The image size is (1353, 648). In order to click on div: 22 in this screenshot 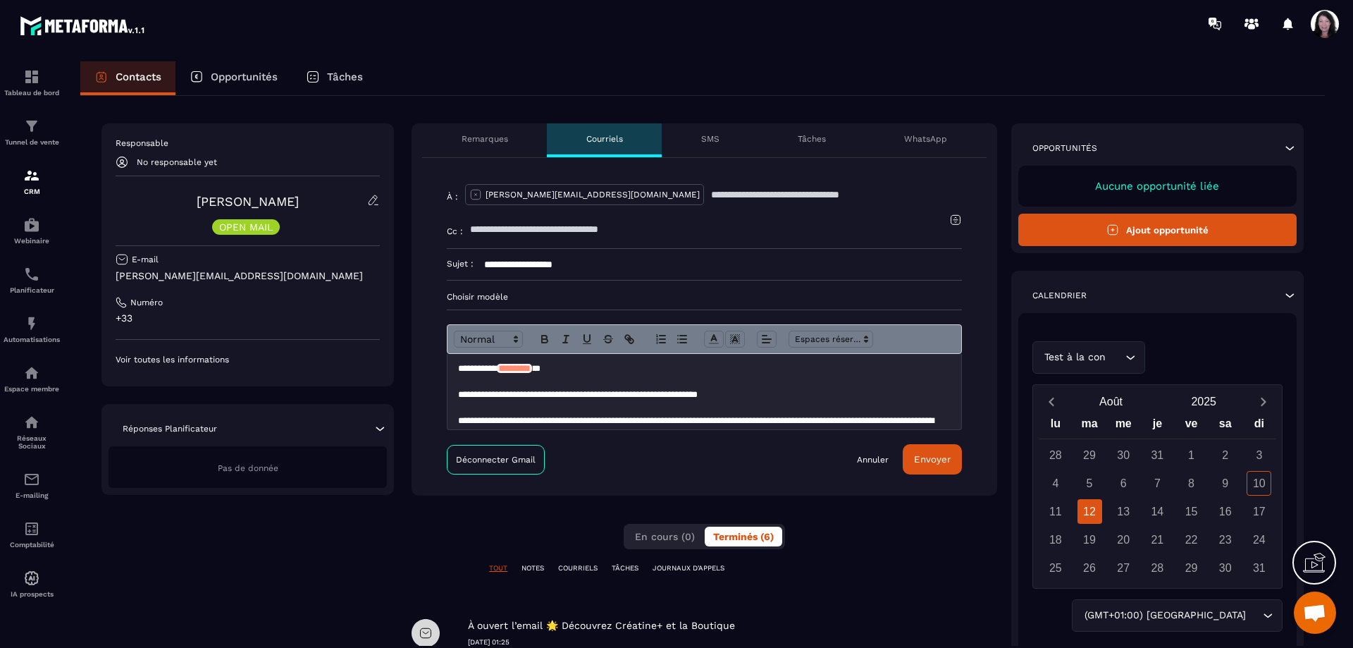, I will do `click(1191, 539)`.